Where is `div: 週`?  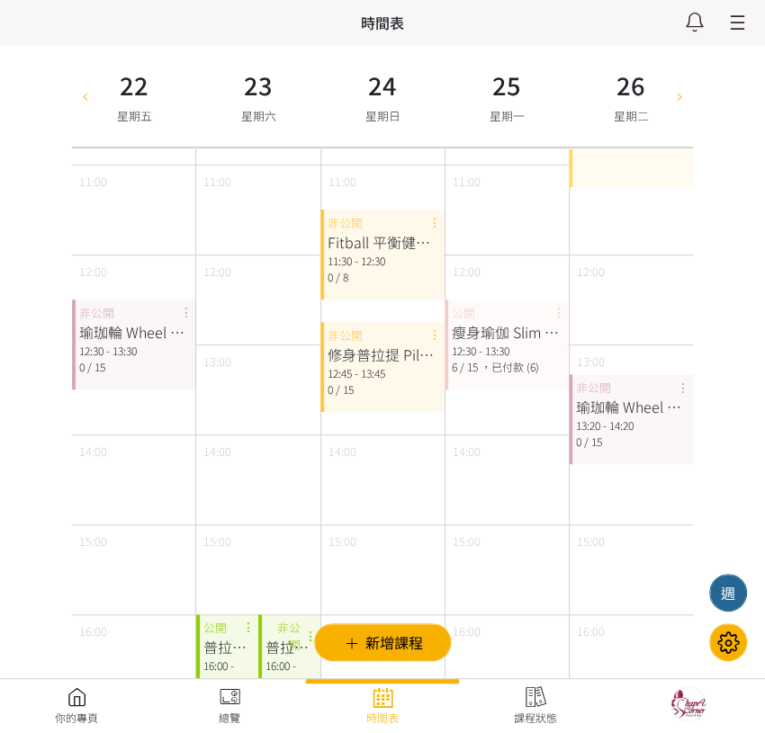
div: 週 is located at coordinates (728, 593).